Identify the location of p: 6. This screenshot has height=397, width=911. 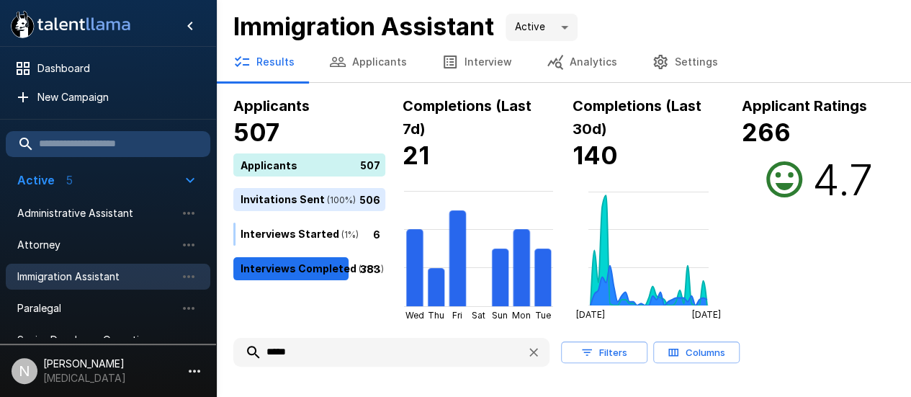
(377, 233).